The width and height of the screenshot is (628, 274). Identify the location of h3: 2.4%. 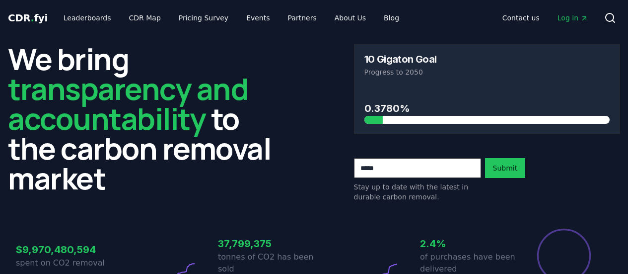
(468, 243).